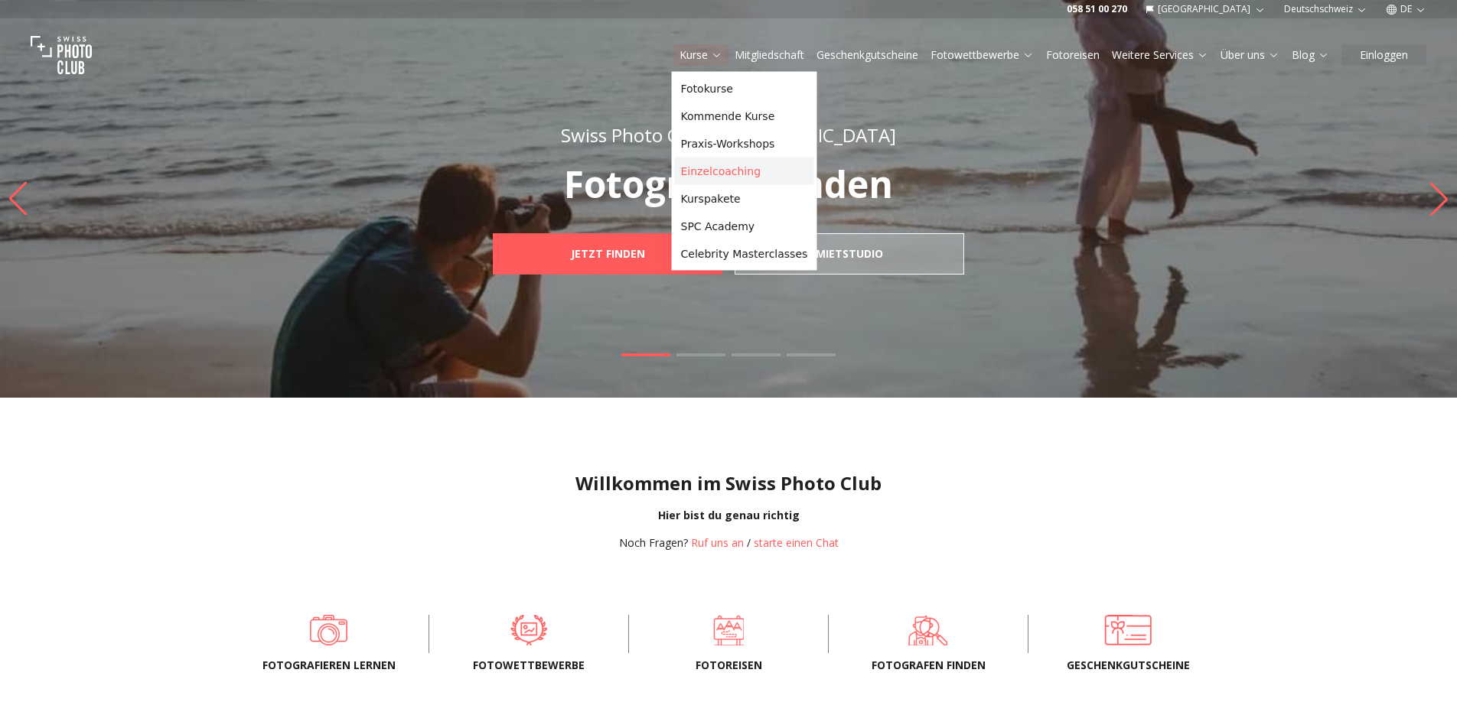 This screenshot has height=702, width=1457. What do you see at coordinates (1310, 55) in the screenshot?
I see `a: Blog` at bounding box center [1310, 55].